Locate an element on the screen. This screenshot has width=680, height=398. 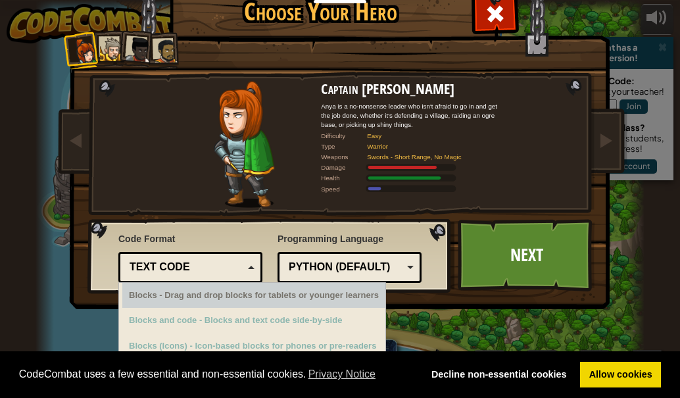
div: Easy is located at coordinates (432, 136).